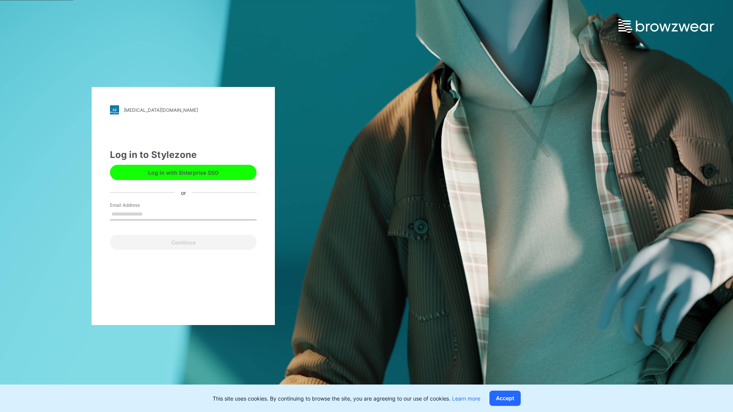  Describe the element at coordinates (505, 399) in the screenshot. I see `button: Accept` at that location.